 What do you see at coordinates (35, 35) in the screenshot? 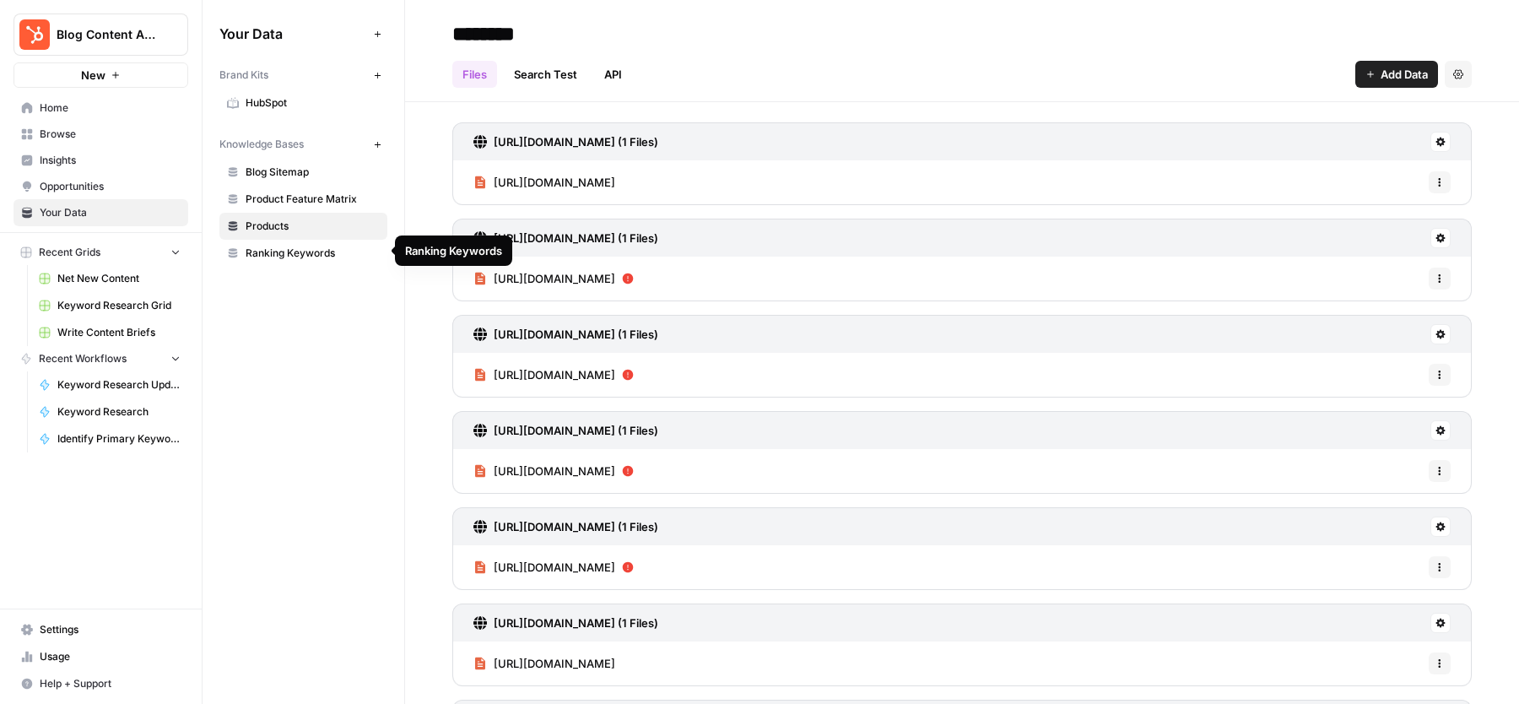
I see `img: Blog Content Action Plan Logo` at bounding box center [35, 35].